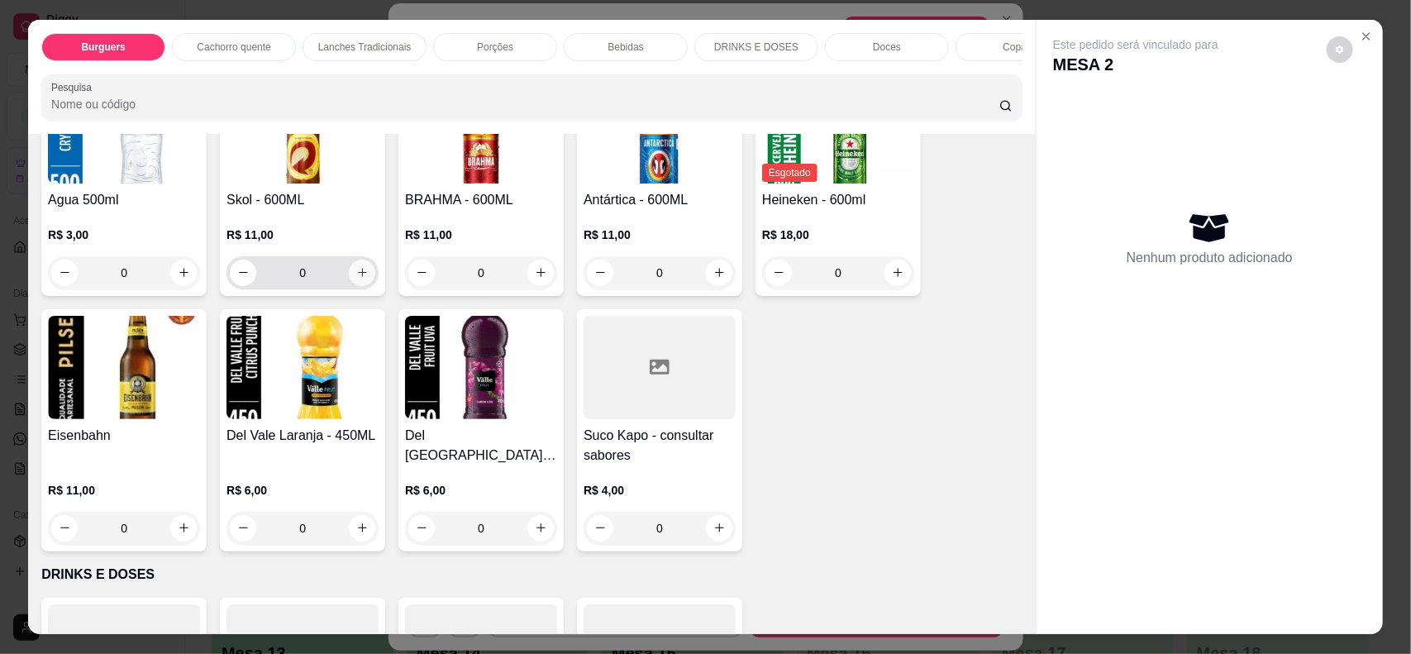 This screenshot has height=654, width=1411. Describe the element at coordinates (365, 47) in the screenshot. I see `p: Lanches Tradicionais` at that location.